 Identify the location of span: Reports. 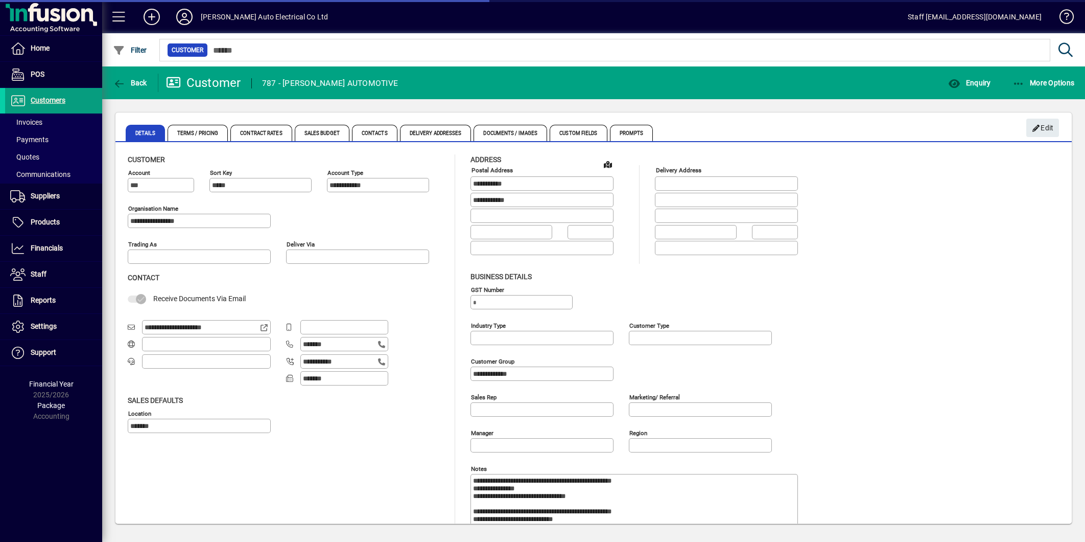
(43, 300).